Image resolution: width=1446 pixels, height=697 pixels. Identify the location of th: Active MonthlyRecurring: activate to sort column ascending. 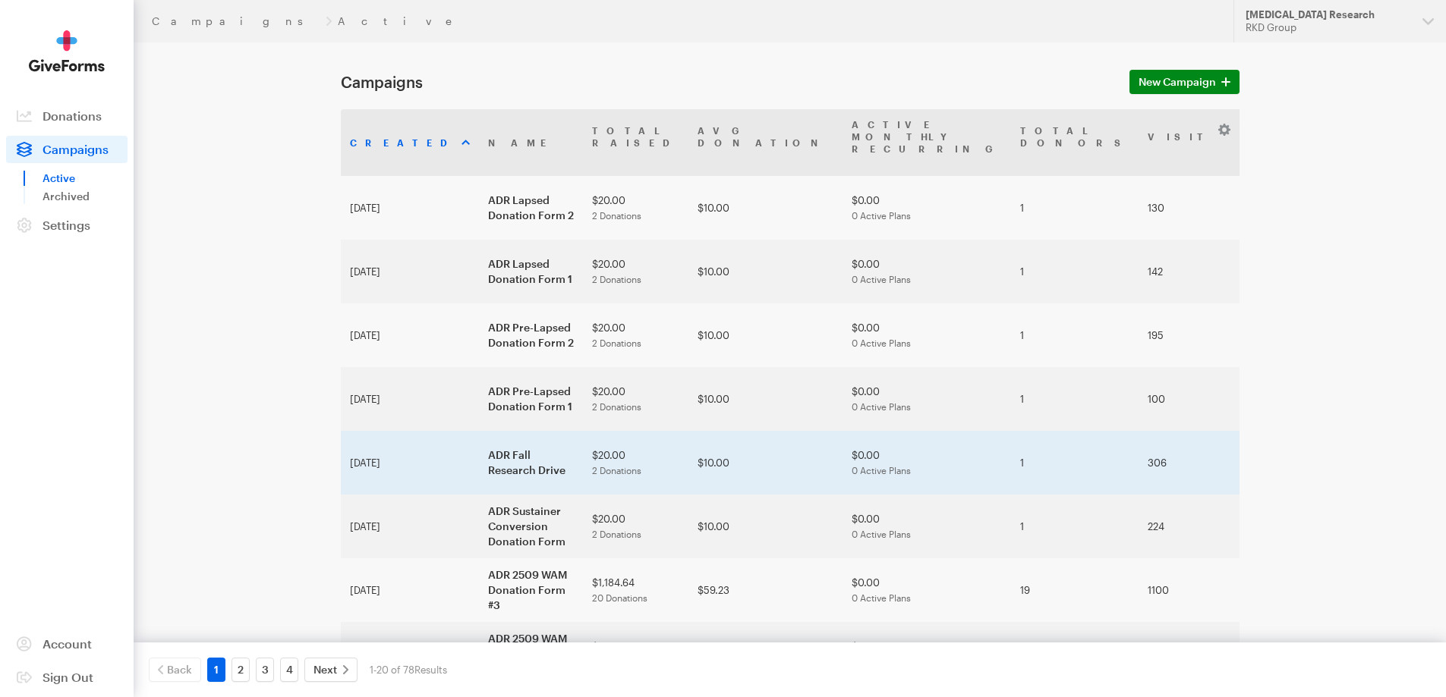
(927, 143).